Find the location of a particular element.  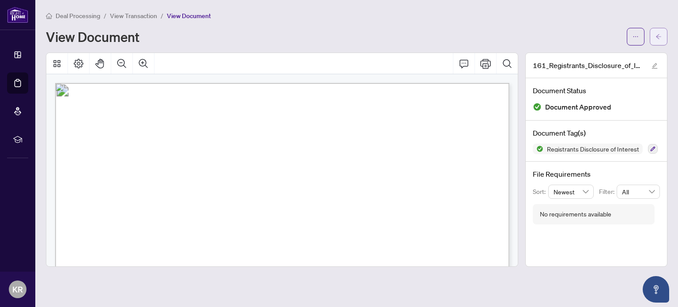

span: home is located at coordinates (49, 16).